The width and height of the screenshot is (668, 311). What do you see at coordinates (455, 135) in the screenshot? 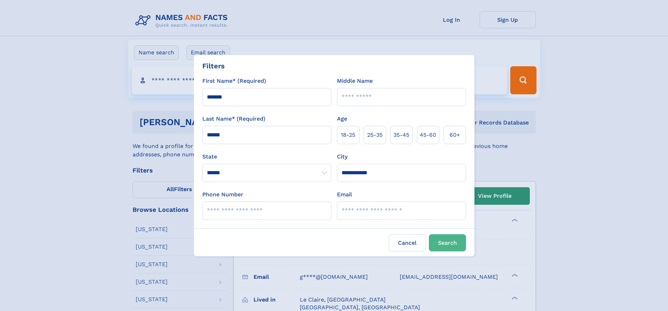
I see `span: 60+` at bounding box center [455, 135].